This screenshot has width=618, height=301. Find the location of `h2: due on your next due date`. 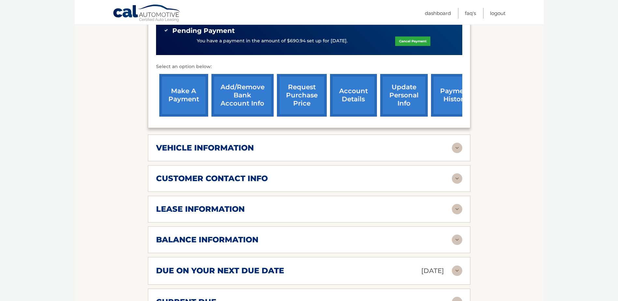

h2: due on your next due date is located at coordinates (220, 271).